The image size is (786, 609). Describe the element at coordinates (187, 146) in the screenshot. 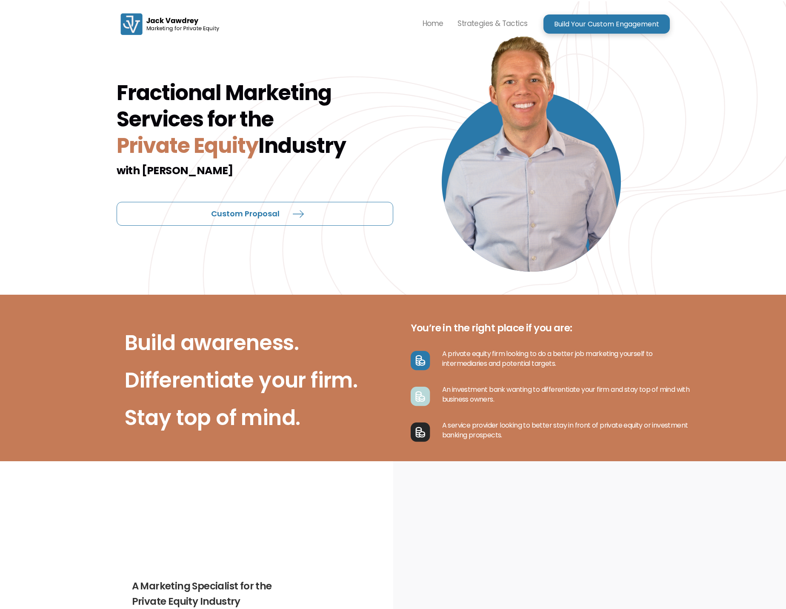

I see `span: Private Equity` at that location.